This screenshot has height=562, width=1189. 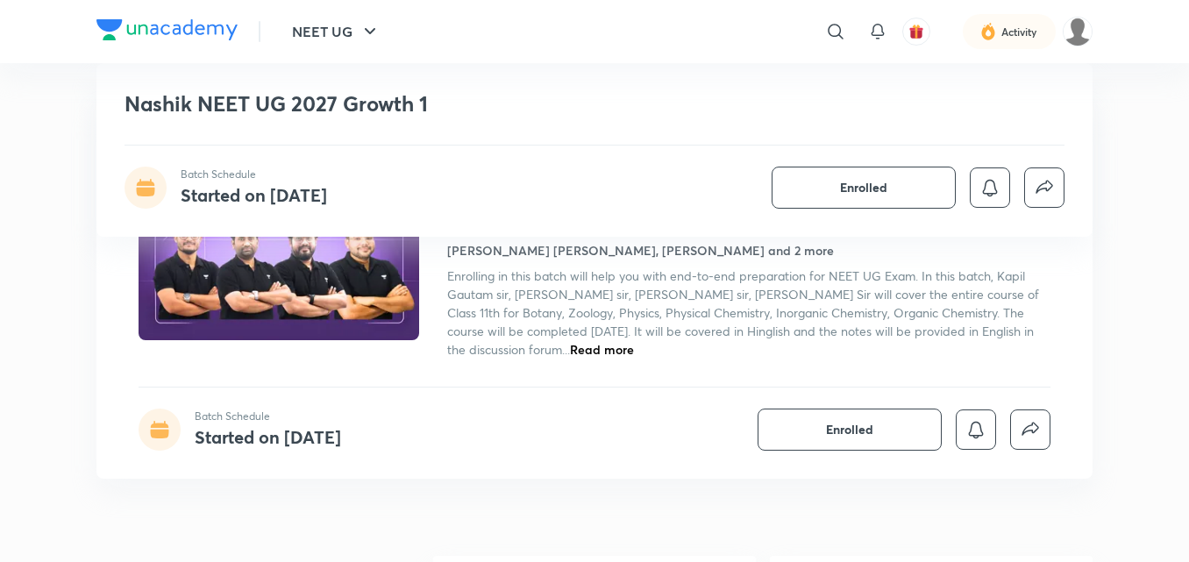 I want to click on a: Company Logo, so click(x=167, y=32).